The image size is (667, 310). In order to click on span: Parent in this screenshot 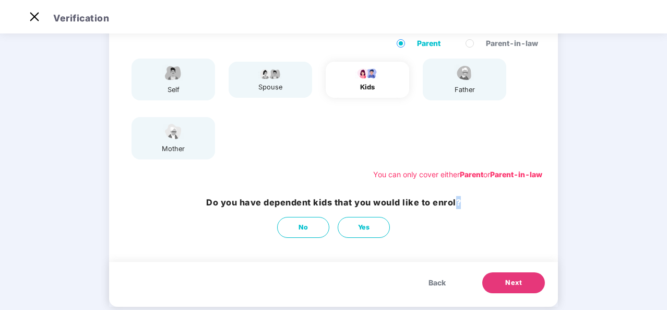, I will do `click(429, 43)`.